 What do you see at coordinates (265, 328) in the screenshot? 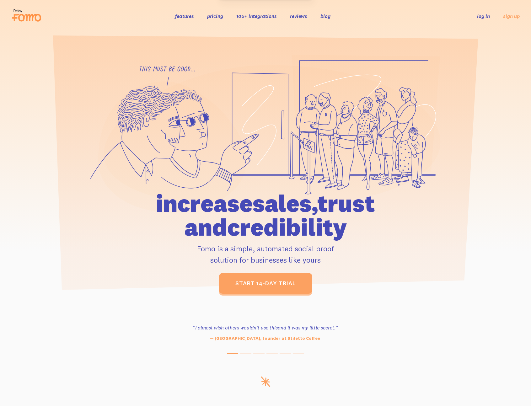
I see `h3: “I almost wish others wouldn't use this and it was my little secret.”` at bounding box center [265, 328].